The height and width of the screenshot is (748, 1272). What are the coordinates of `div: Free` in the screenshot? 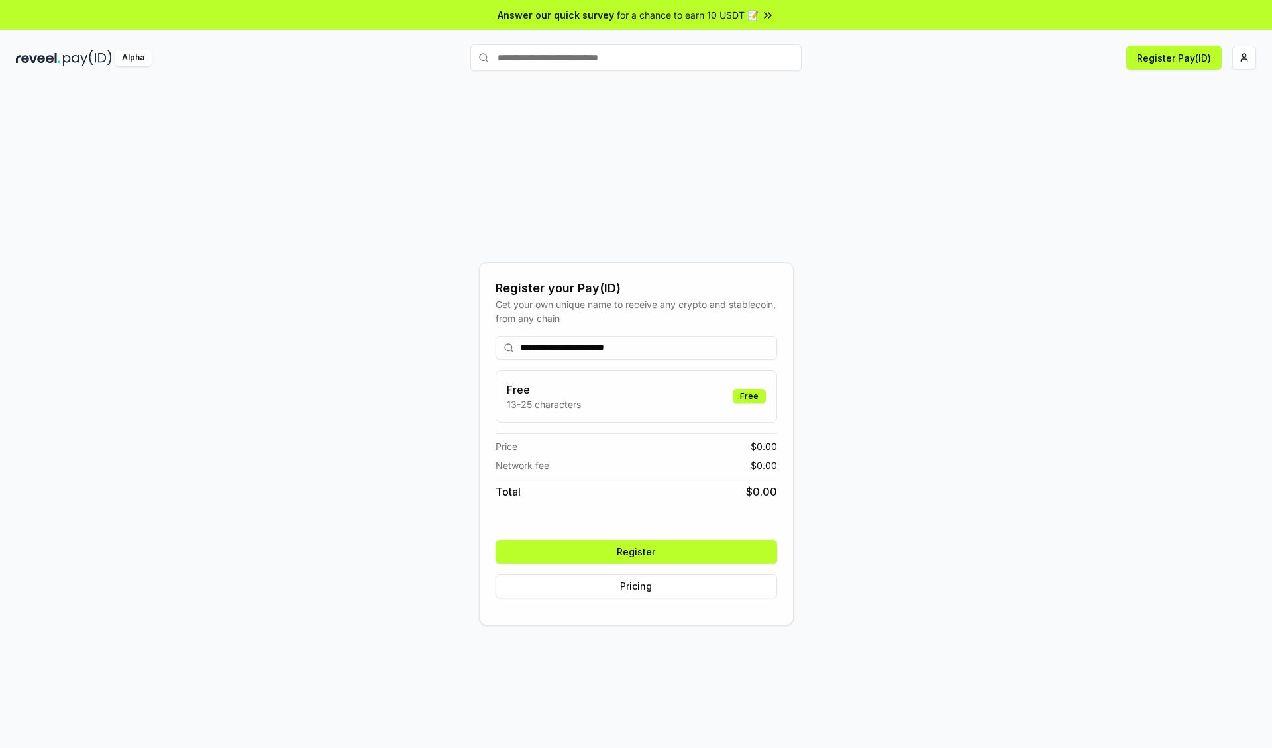 It's located at (750, 396).